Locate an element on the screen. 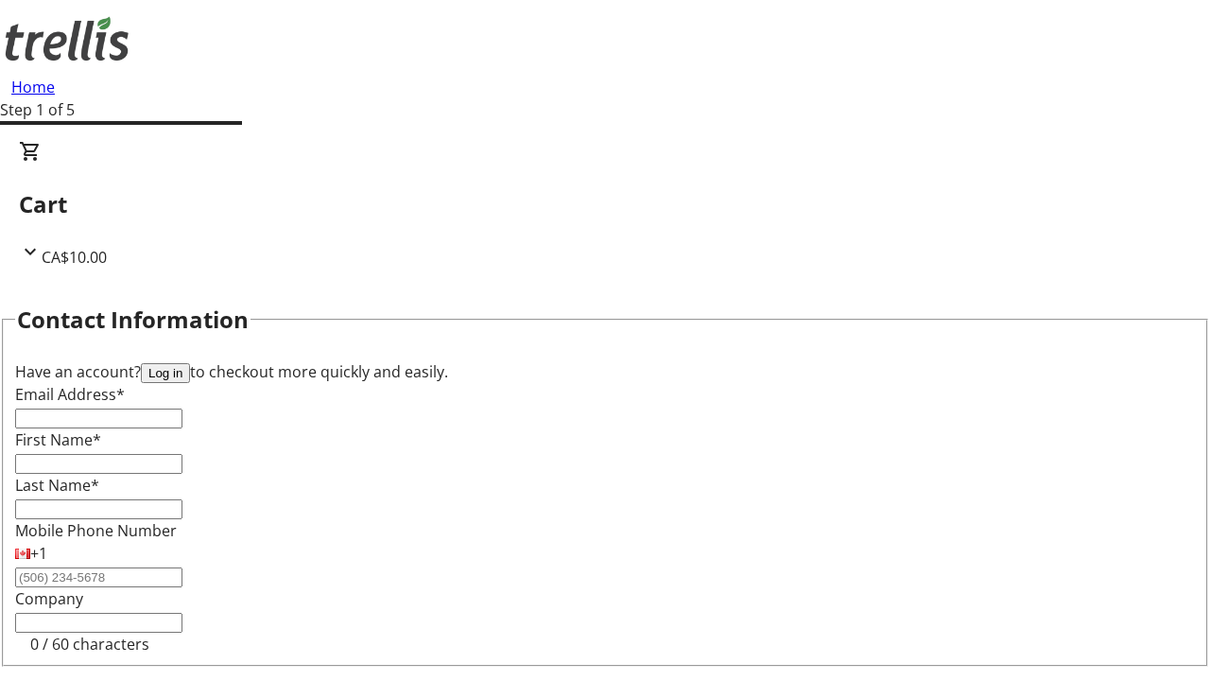 This screenshot has width=1210, height=681. tr-character-limit: 0 / 60 characters is located at coordinates (90, 644).